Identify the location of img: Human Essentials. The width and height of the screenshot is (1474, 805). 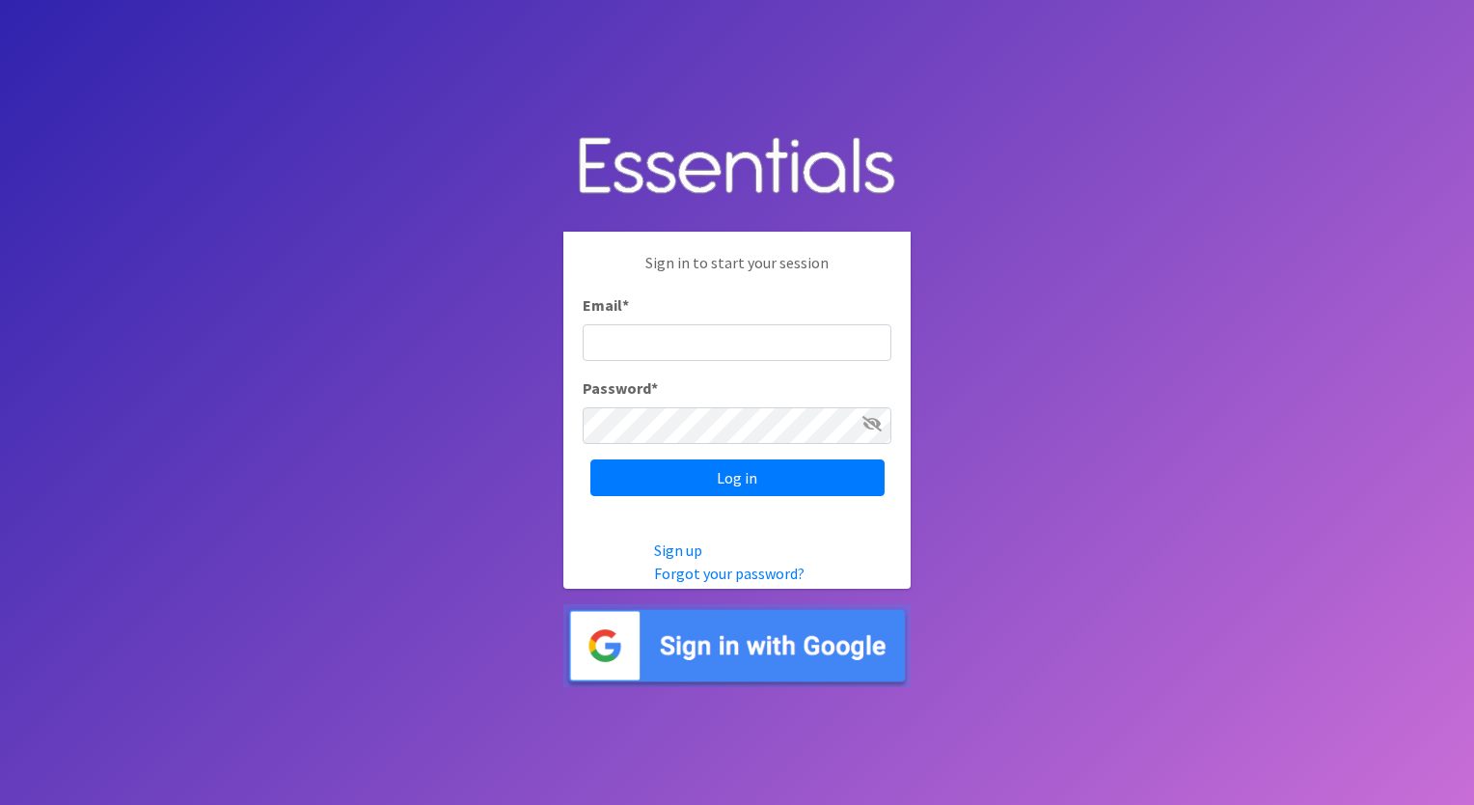
(737, 167).